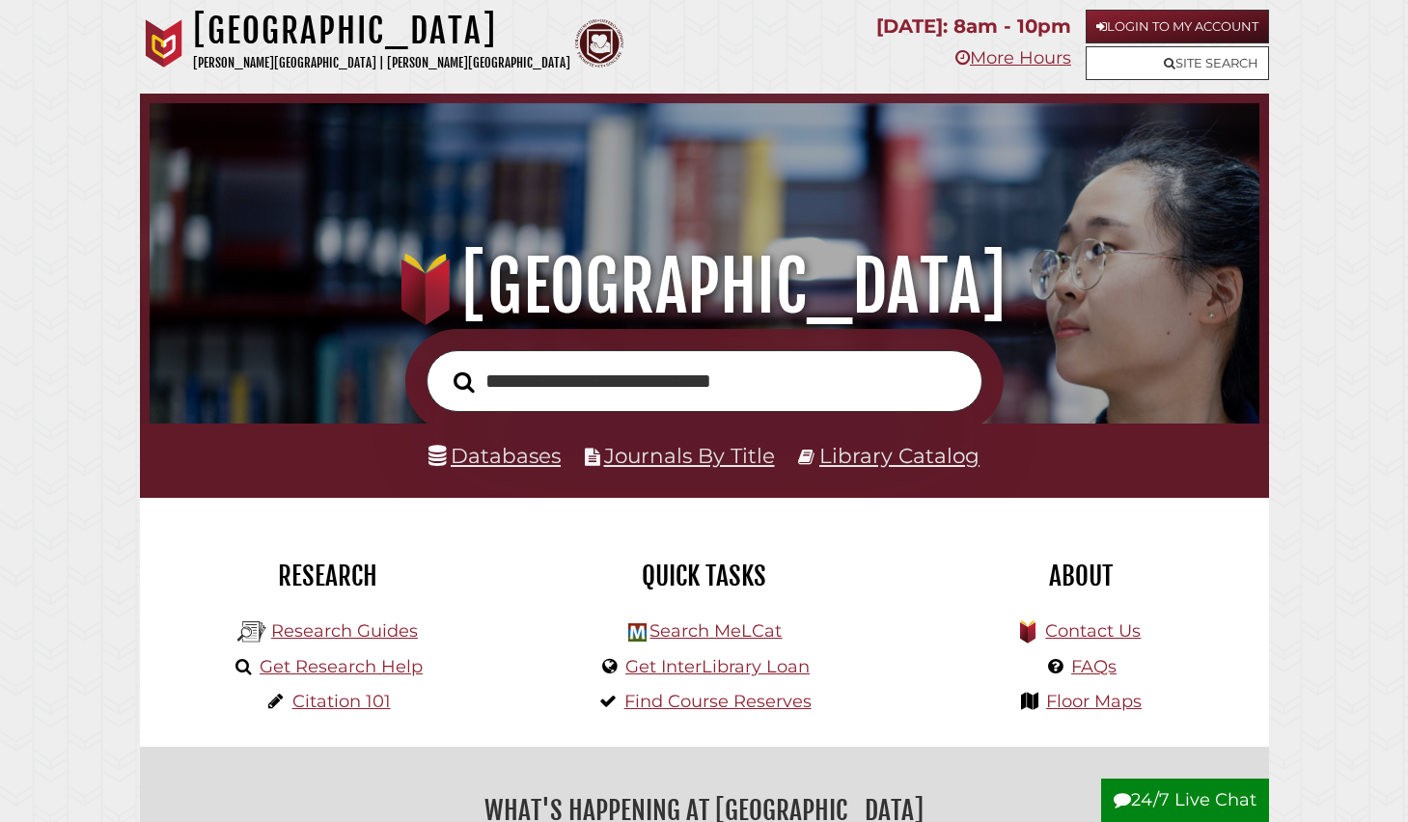 This screenshot has height=822, width=1408. I want to click on img: Calvin Theological Seminary, so click(599, 43).